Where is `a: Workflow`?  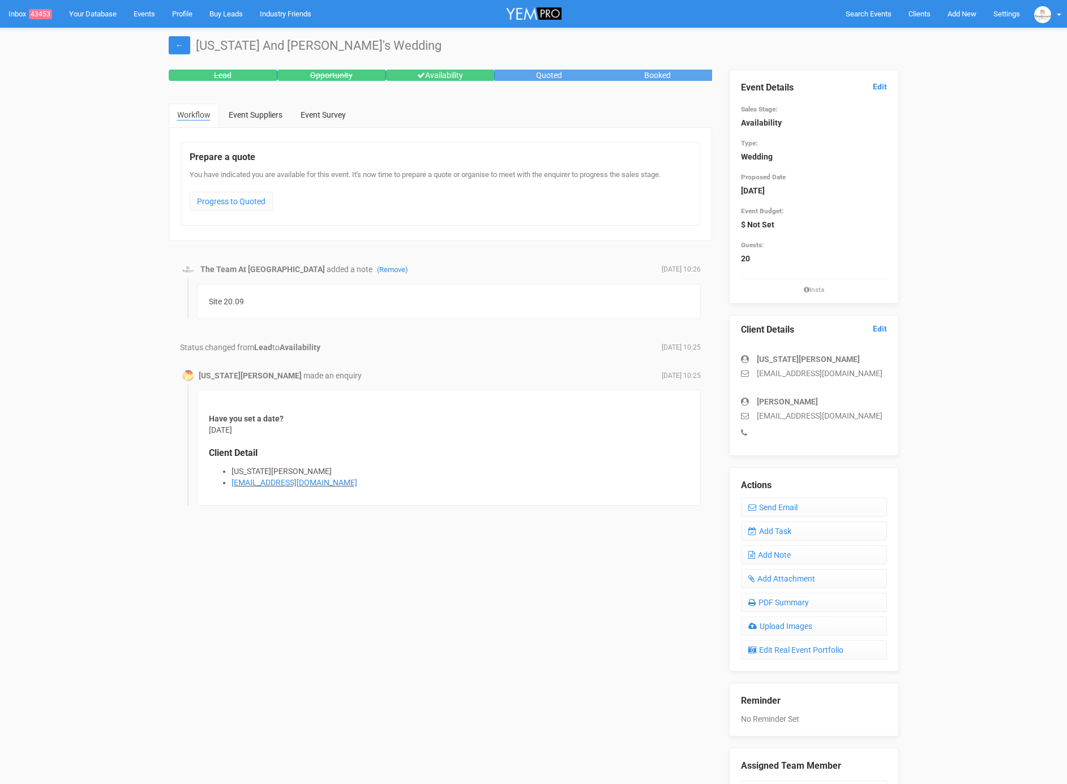
a: Workflow is located at coordinates (194, 115).